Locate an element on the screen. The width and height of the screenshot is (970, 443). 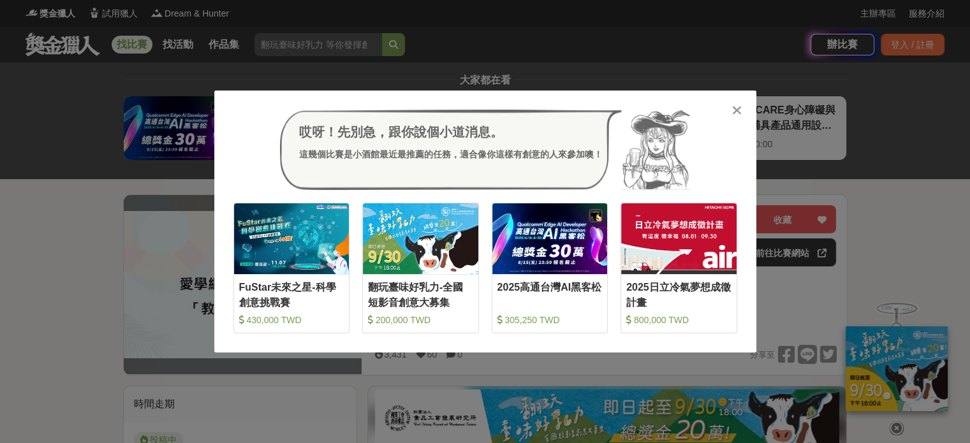
div: 哎呀！先別急，跟你說個小道消息。 is located at coordinates (451, 132).